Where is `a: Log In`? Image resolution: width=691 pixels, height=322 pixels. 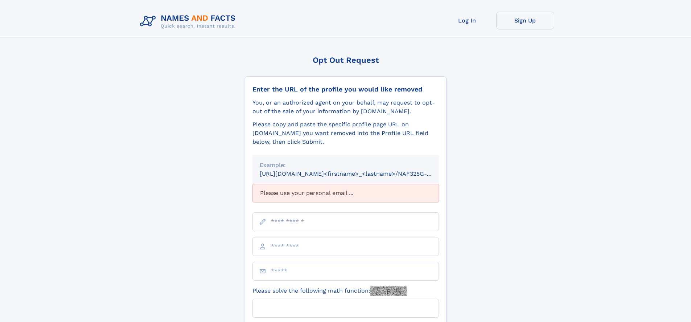
a: Log In is located at coordinates (467, 20).